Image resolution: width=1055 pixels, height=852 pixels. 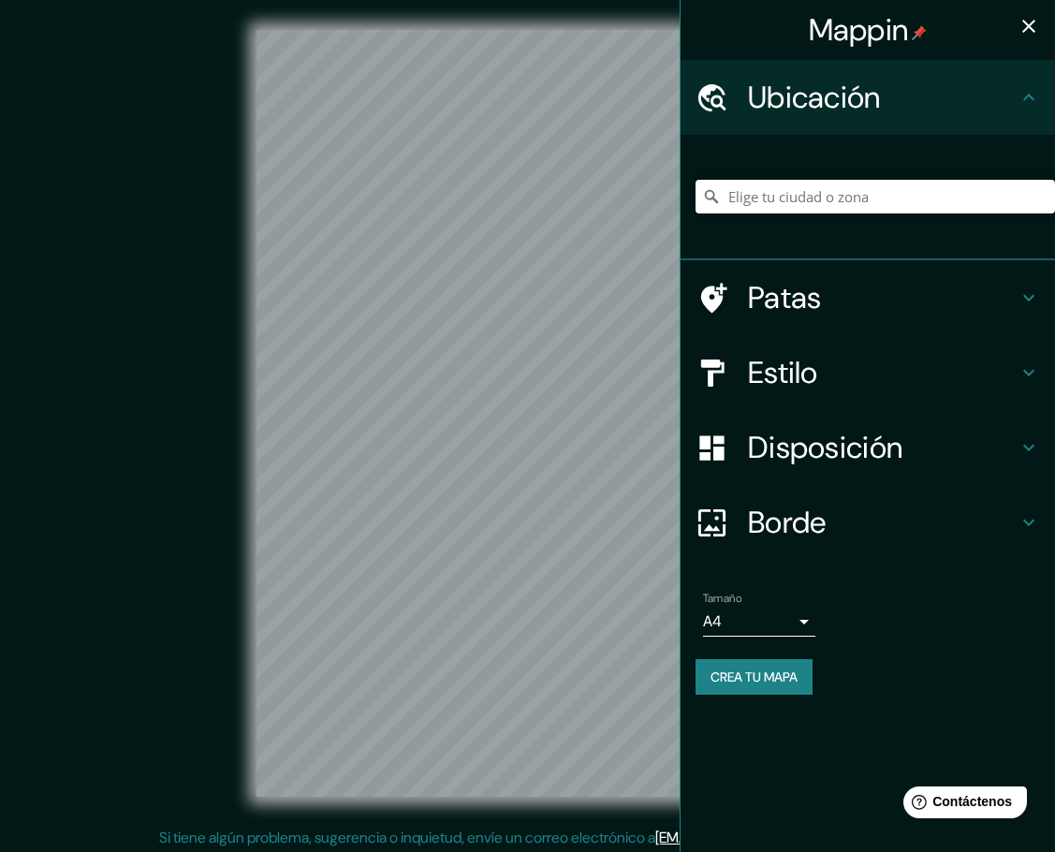 I want to click on font: Mappin, so click(x=859, y=30).